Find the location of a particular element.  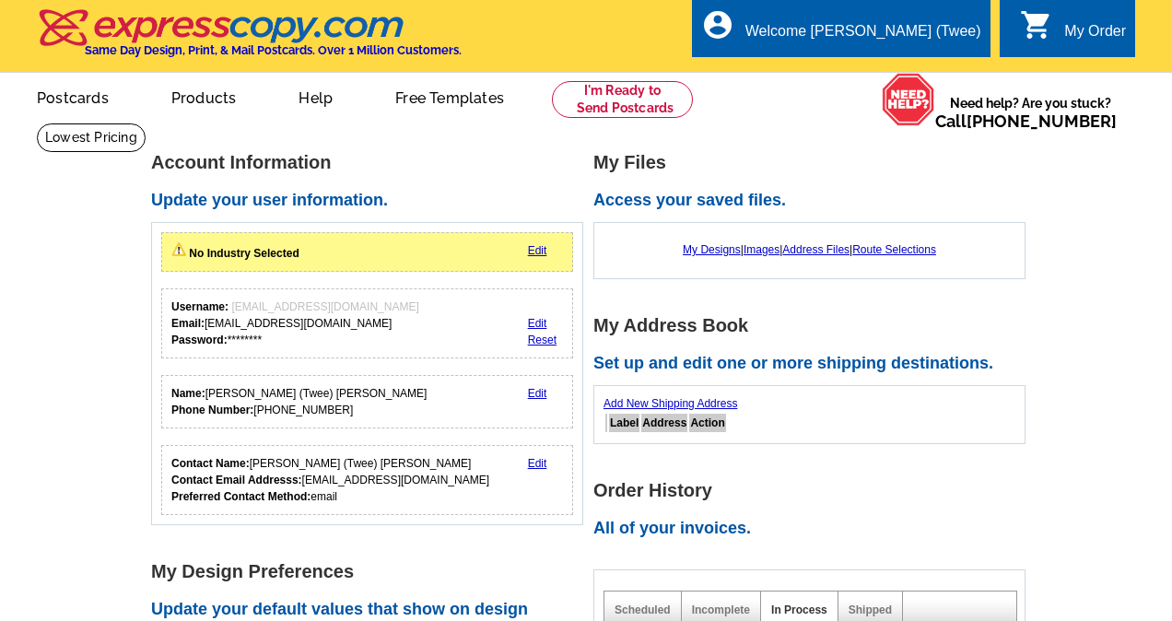

h2: Set up and edit one or more shipping destinations. is located at coordinates (814, 364).